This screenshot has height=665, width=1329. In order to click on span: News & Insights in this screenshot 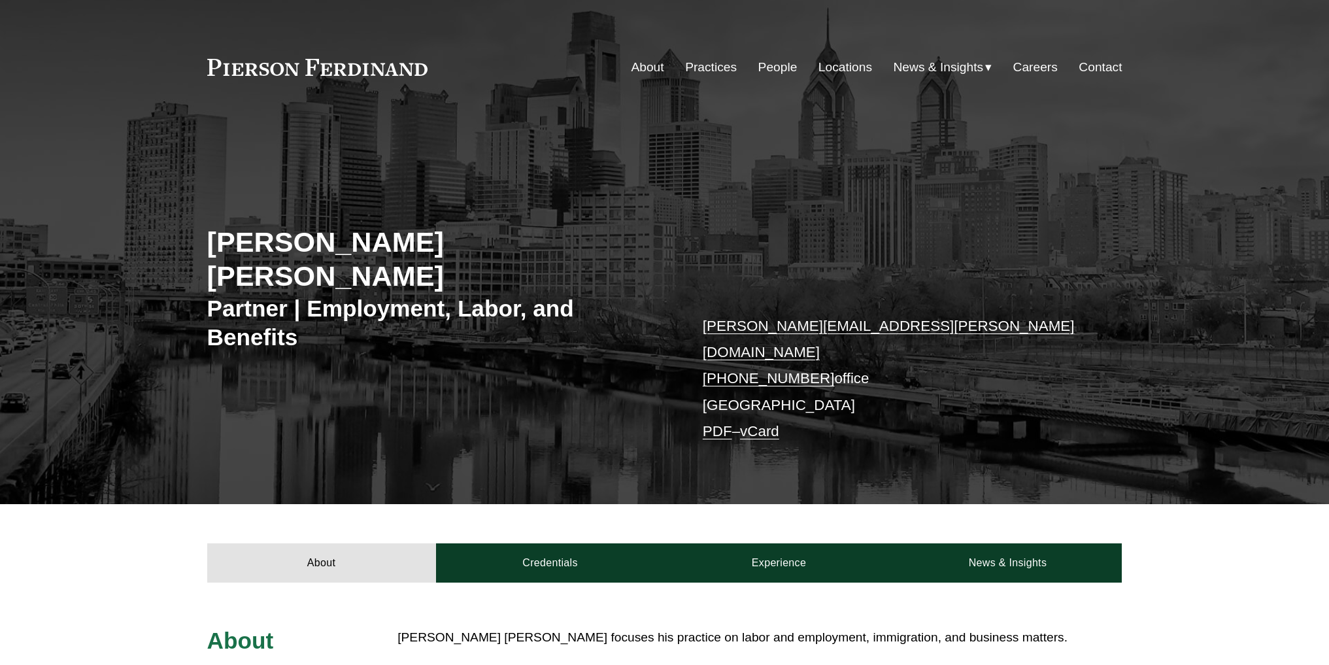, I will do `click(939, 67)`.